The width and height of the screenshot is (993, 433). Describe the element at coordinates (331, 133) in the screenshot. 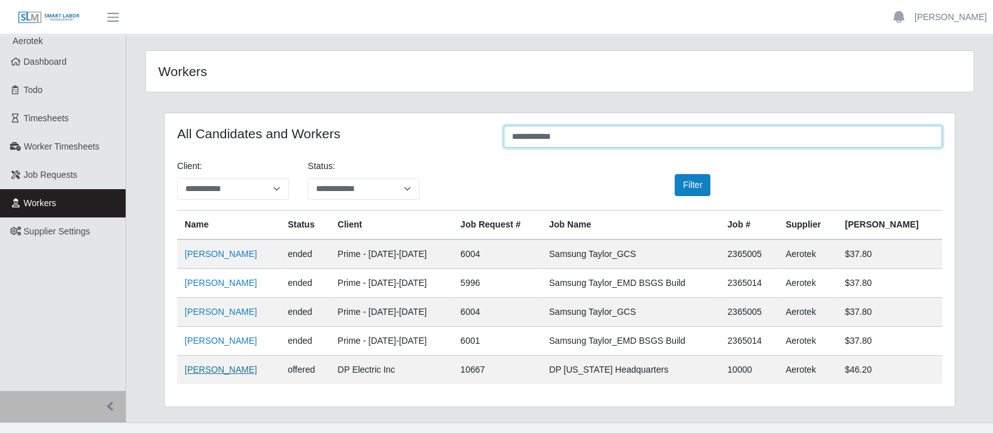

I see `h4: All Candidates and Workers` at that location.